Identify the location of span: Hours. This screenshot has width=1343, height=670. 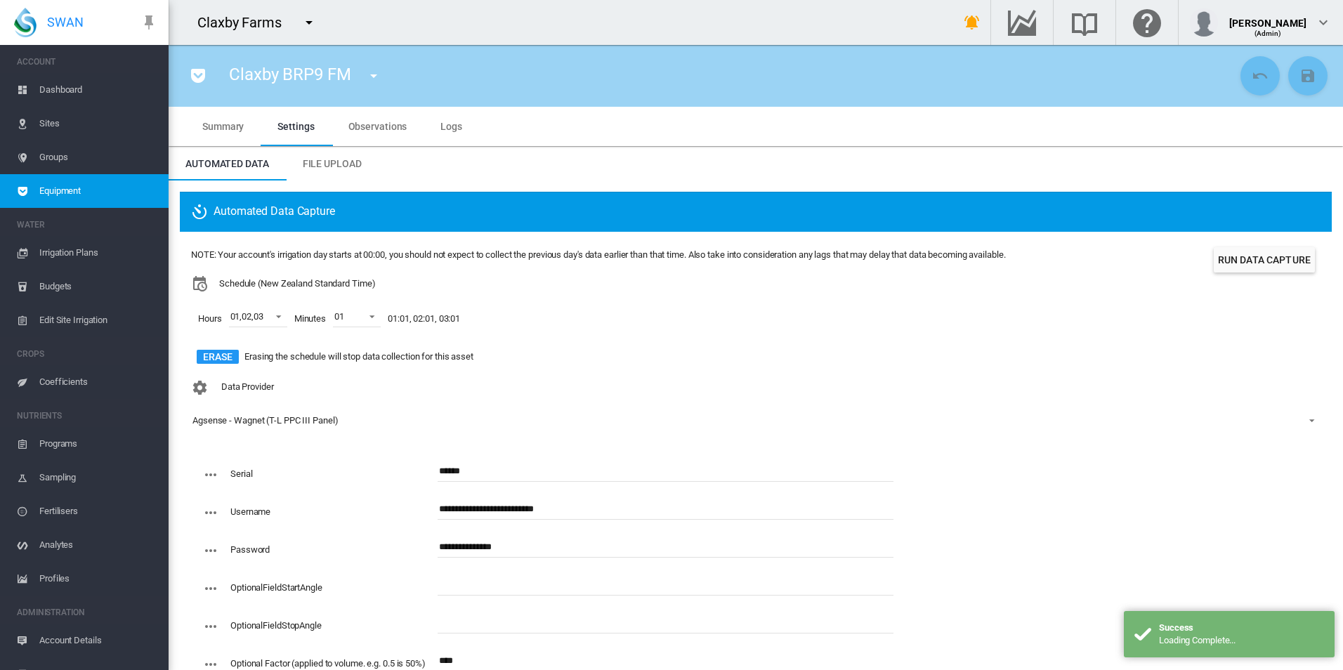
(210, 319).